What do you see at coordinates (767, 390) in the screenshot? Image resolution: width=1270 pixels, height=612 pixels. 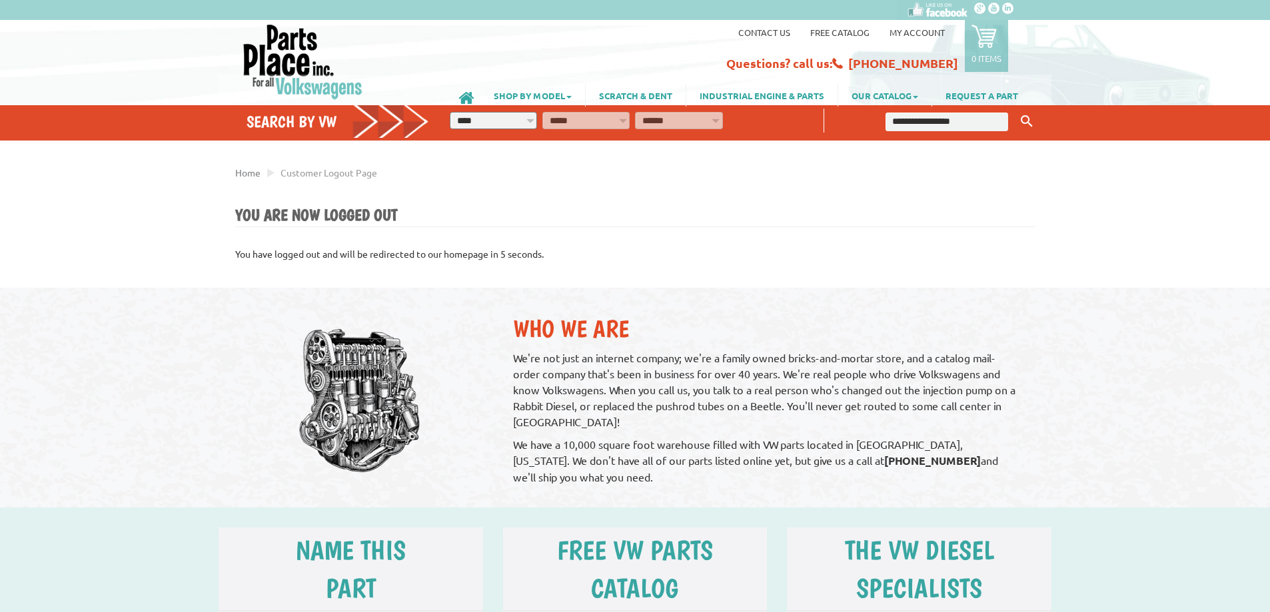 I see `p: We're not just an internet company; we're a family owned bricks-and-mortar store, and a catalog m...` at bounding box center [767, 390].